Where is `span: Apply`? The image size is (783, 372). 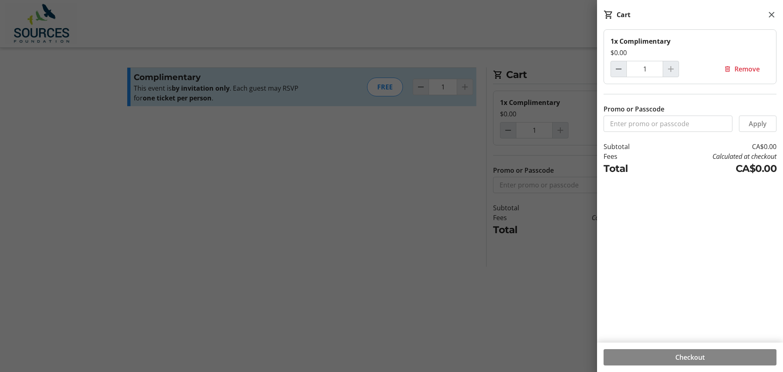
span: Apply is located at coordinates (758, 124).